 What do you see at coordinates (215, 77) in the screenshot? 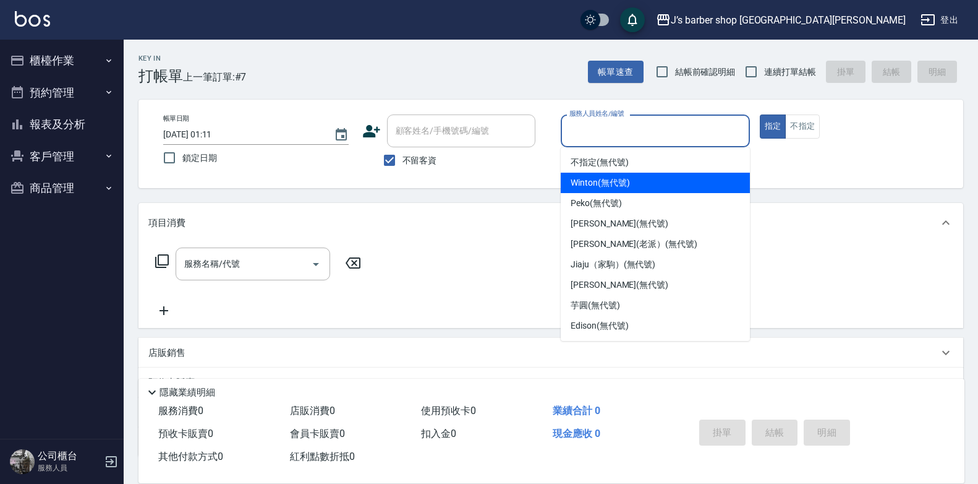
I see `span: 上一筆訂單:#7` at bounding box center [215, 77].